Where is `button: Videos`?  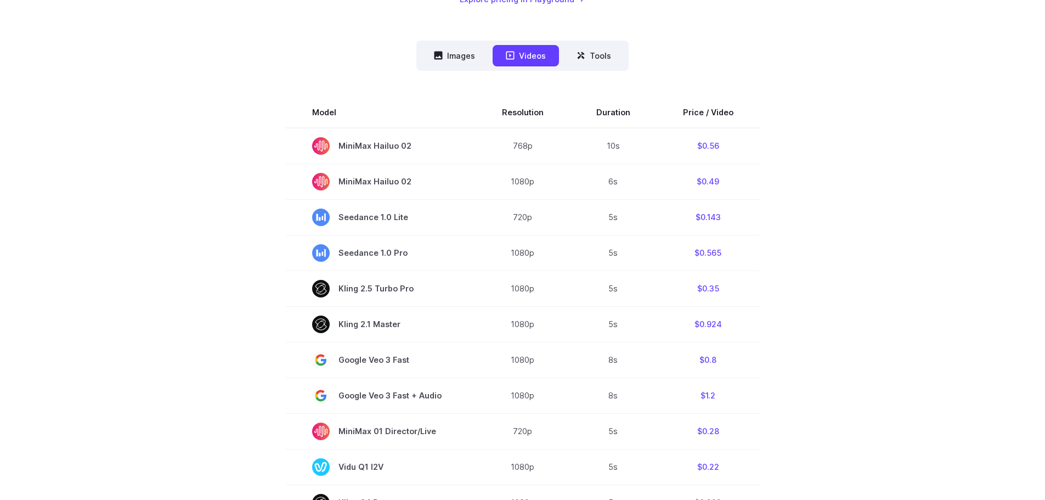
button: Videos is located at coordinates (525, 55).